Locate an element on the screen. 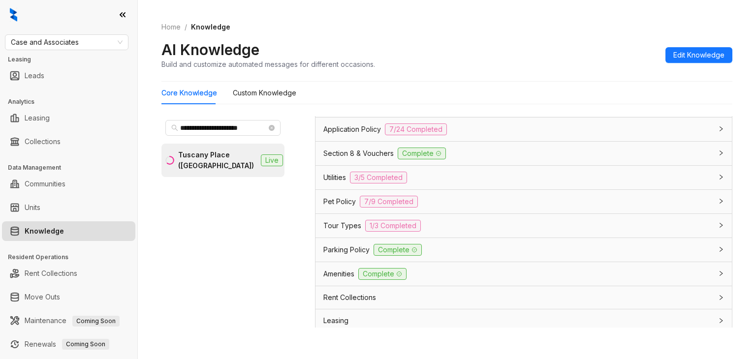 This screenshot has height=359, width=756. div: Build and customize automated messages for different occasions. is located at coordinates (268, 64).